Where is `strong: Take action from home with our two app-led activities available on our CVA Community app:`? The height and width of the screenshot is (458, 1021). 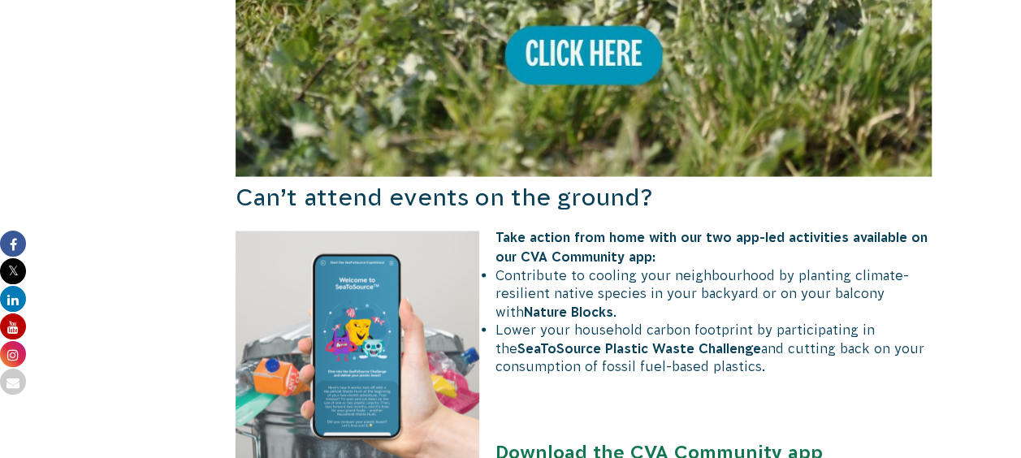 strong: Take action from home with our two app-led activities available on our CVA Community app: is located at coordinates (711, 246).